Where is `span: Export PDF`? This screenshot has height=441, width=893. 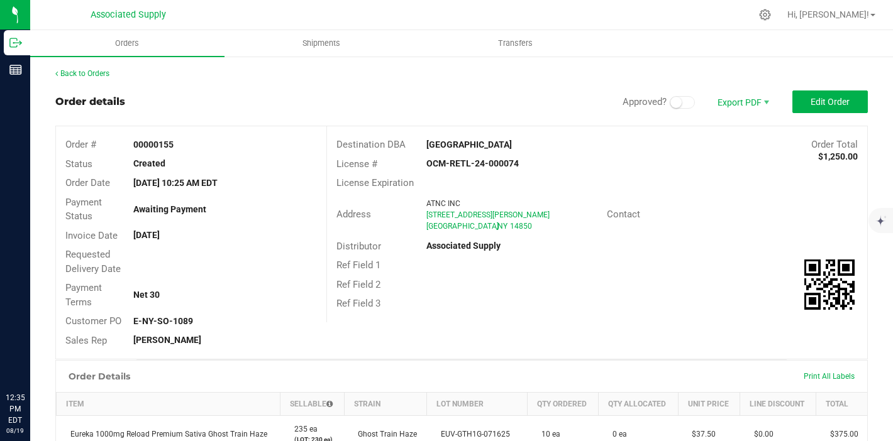 span: Export PDF is located at coordinates (742, 102).